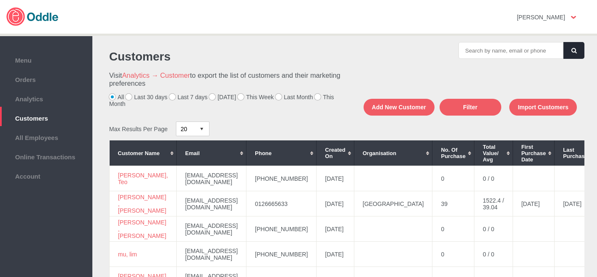  What do you see at coordinates (212, 153) in the screenshot?
I see `th: Email` at bounding box center [212, 153].